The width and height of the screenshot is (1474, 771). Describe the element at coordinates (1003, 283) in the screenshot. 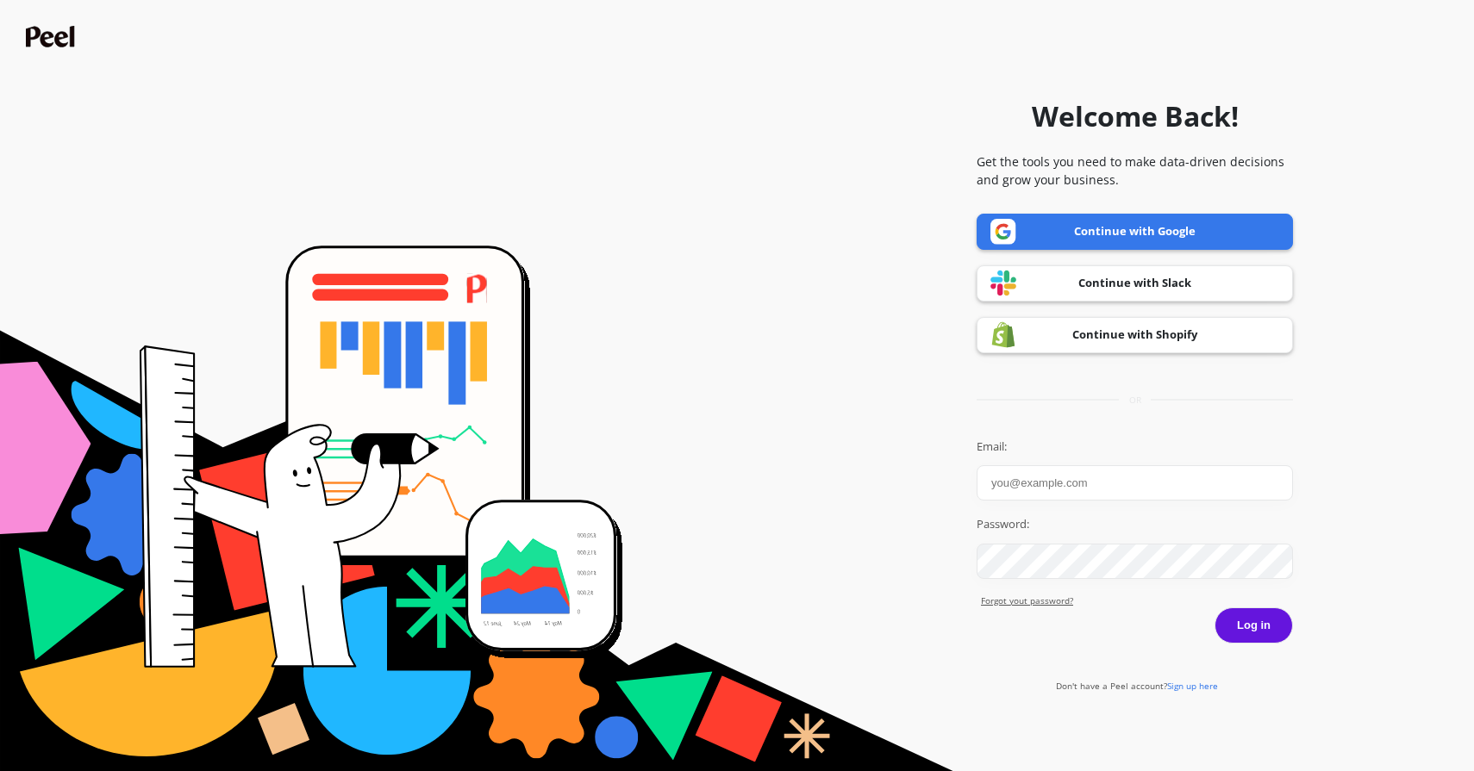

I see `img: Slack logo` at that location.